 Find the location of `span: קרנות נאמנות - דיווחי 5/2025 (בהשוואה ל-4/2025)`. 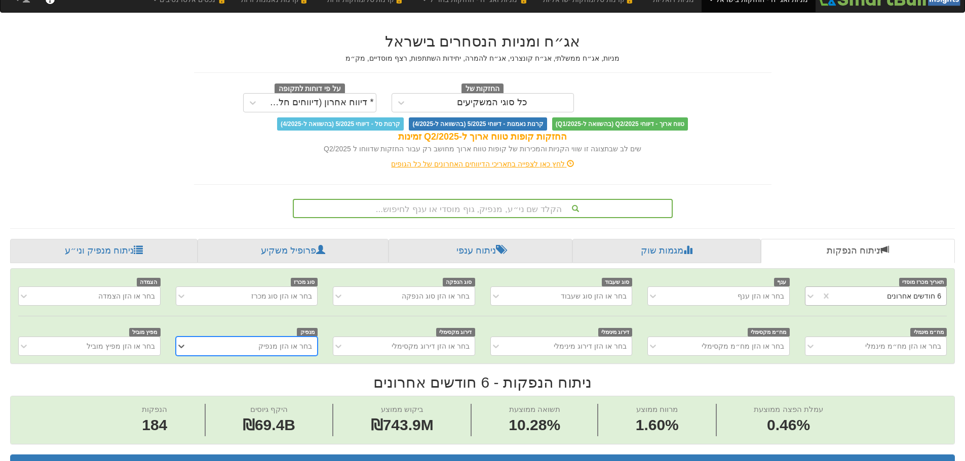

span: קרנות נאמנות - דיווחי 5/2025 (בהשוואה ל-4/2025) is located at coordinates (478, 124).